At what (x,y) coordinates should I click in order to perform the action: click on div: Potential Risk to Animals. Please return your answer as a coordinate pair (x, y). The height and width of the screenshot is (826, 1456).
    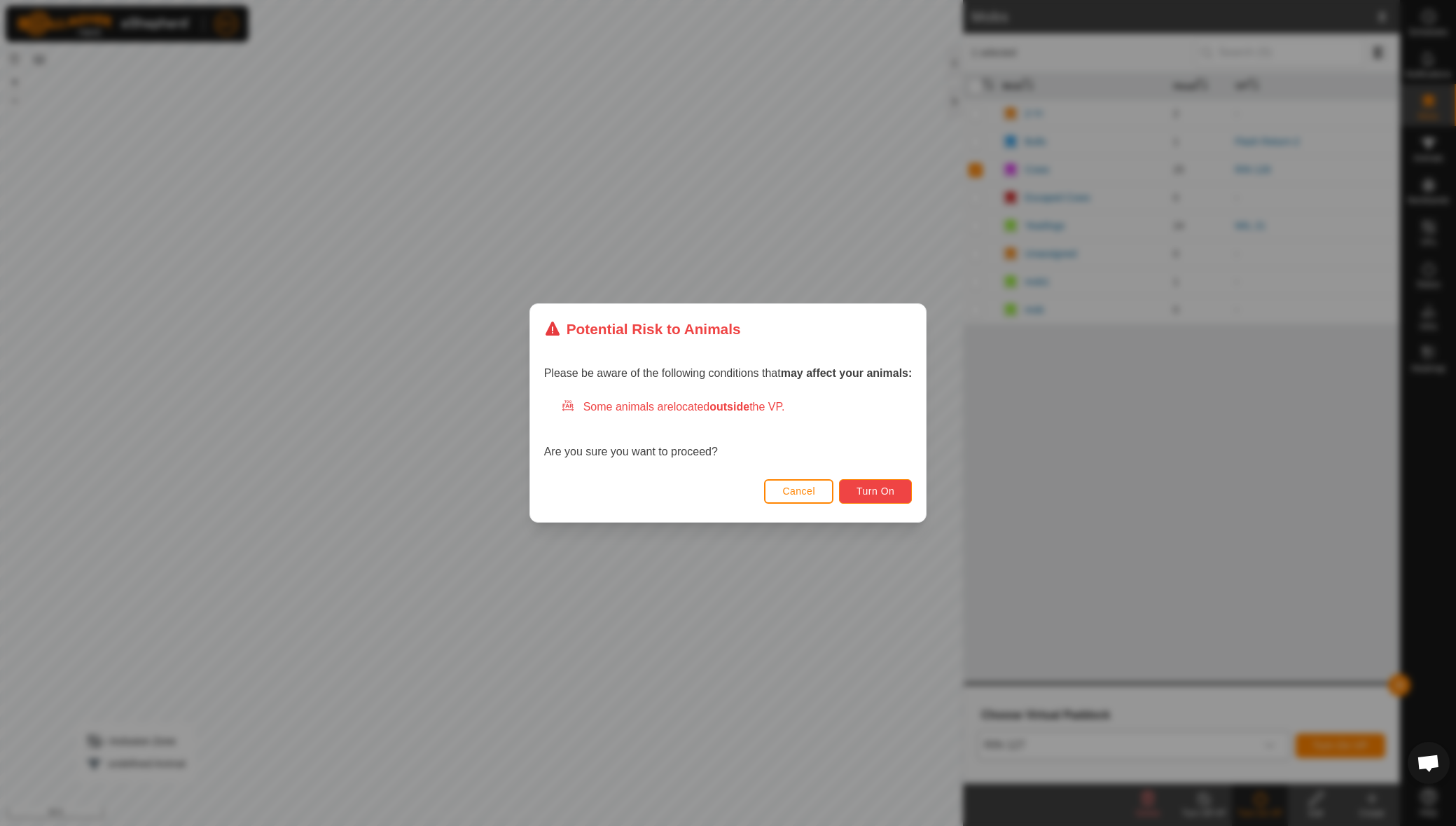
    Looking at the image, I should click on (643, 329).